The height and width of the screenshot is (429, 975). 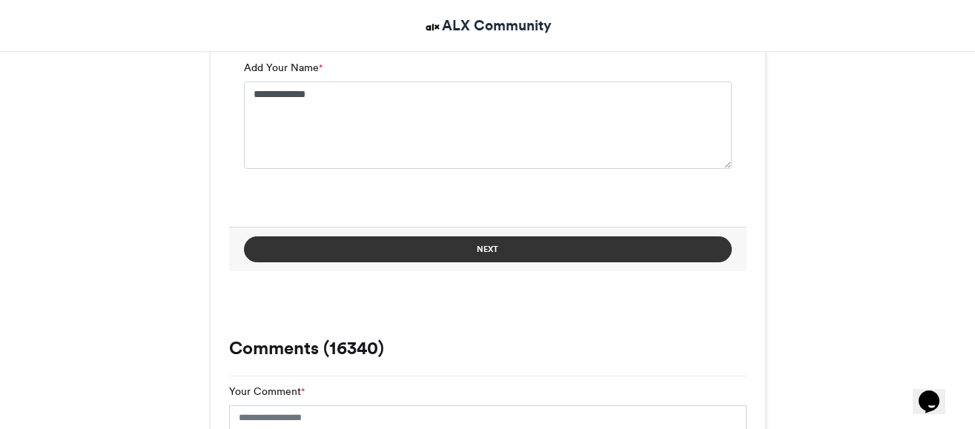 What do you see at coordinates (283, 67) in the screenshot?
I see `label: Add Your Name` at bounding box center [283, 67].